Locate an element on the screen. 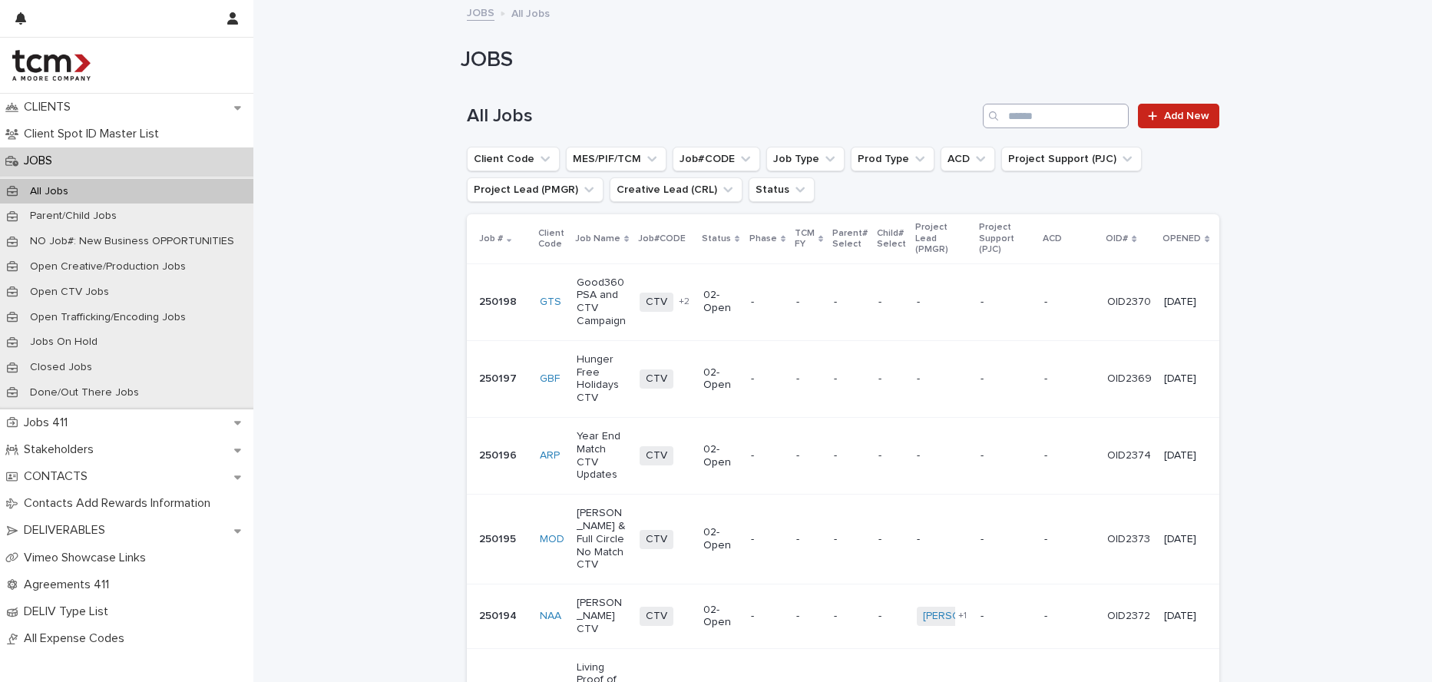  p: OID# is located at coordinates (1116, 239).